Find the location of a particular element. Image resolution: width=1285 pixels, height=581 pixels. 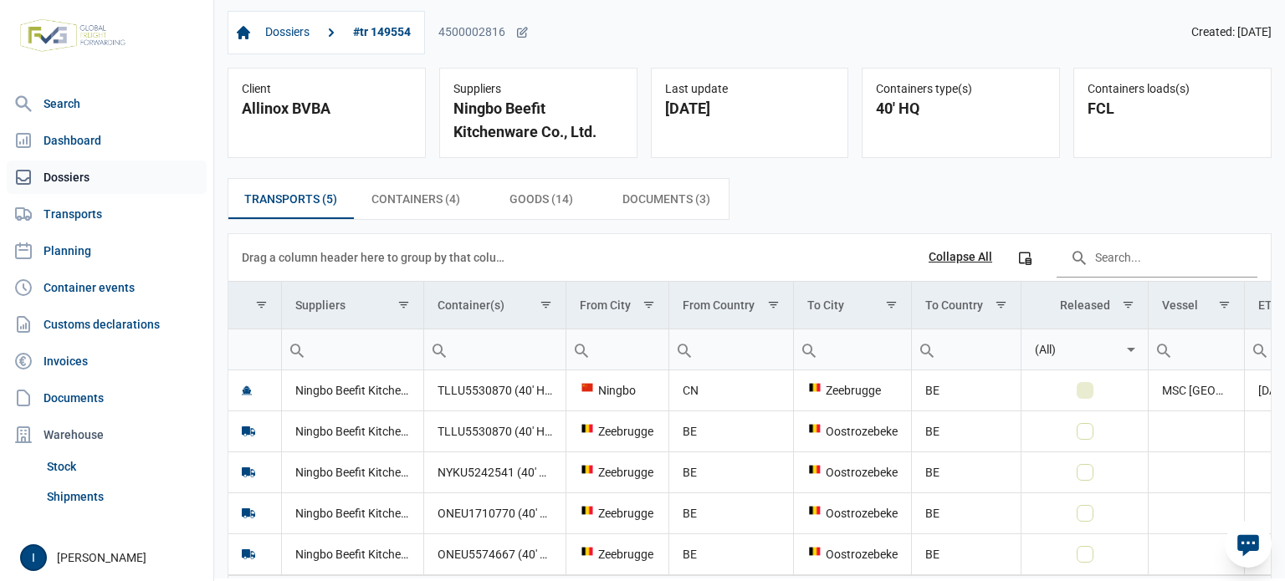

span: Transports (5) is located at coordinates (290, 199).